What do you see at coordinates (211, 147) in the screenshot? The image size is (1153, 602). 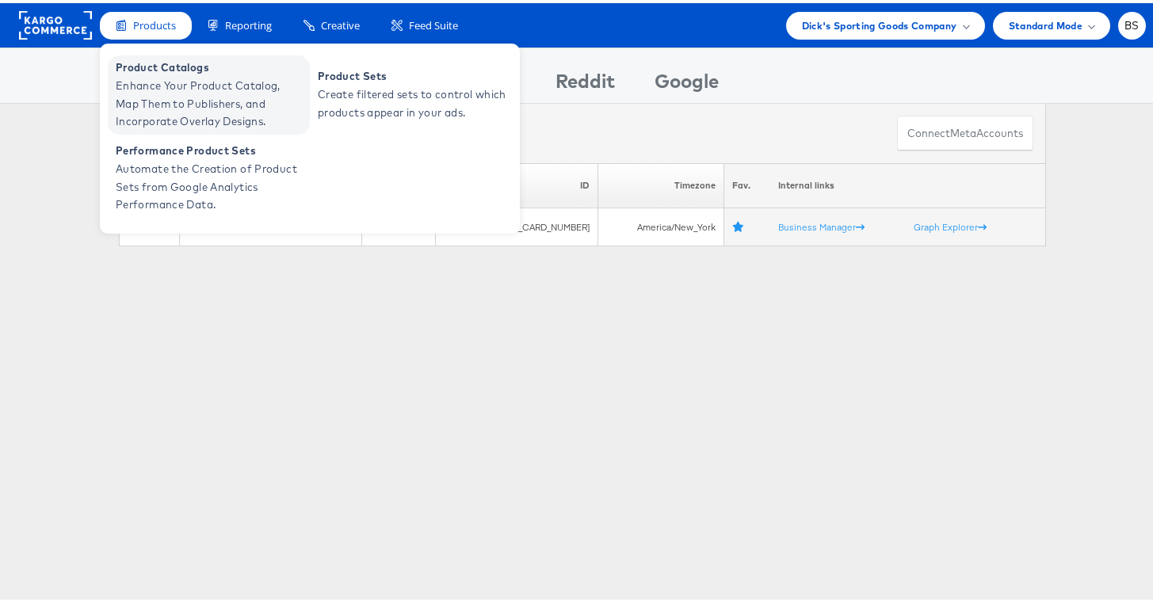 I see `span: Performance Product Sets` at bounding box center [211, 147].